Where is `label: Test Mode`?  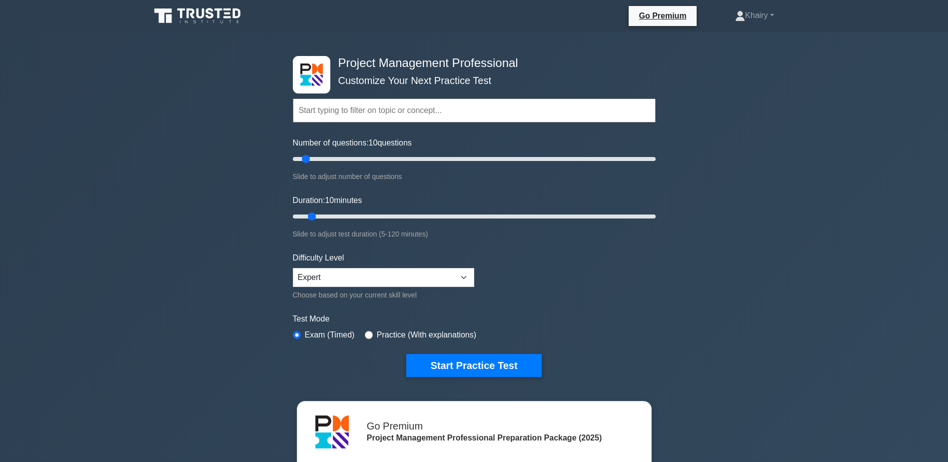 label: Test Mode is located at coordinates (474, 319).